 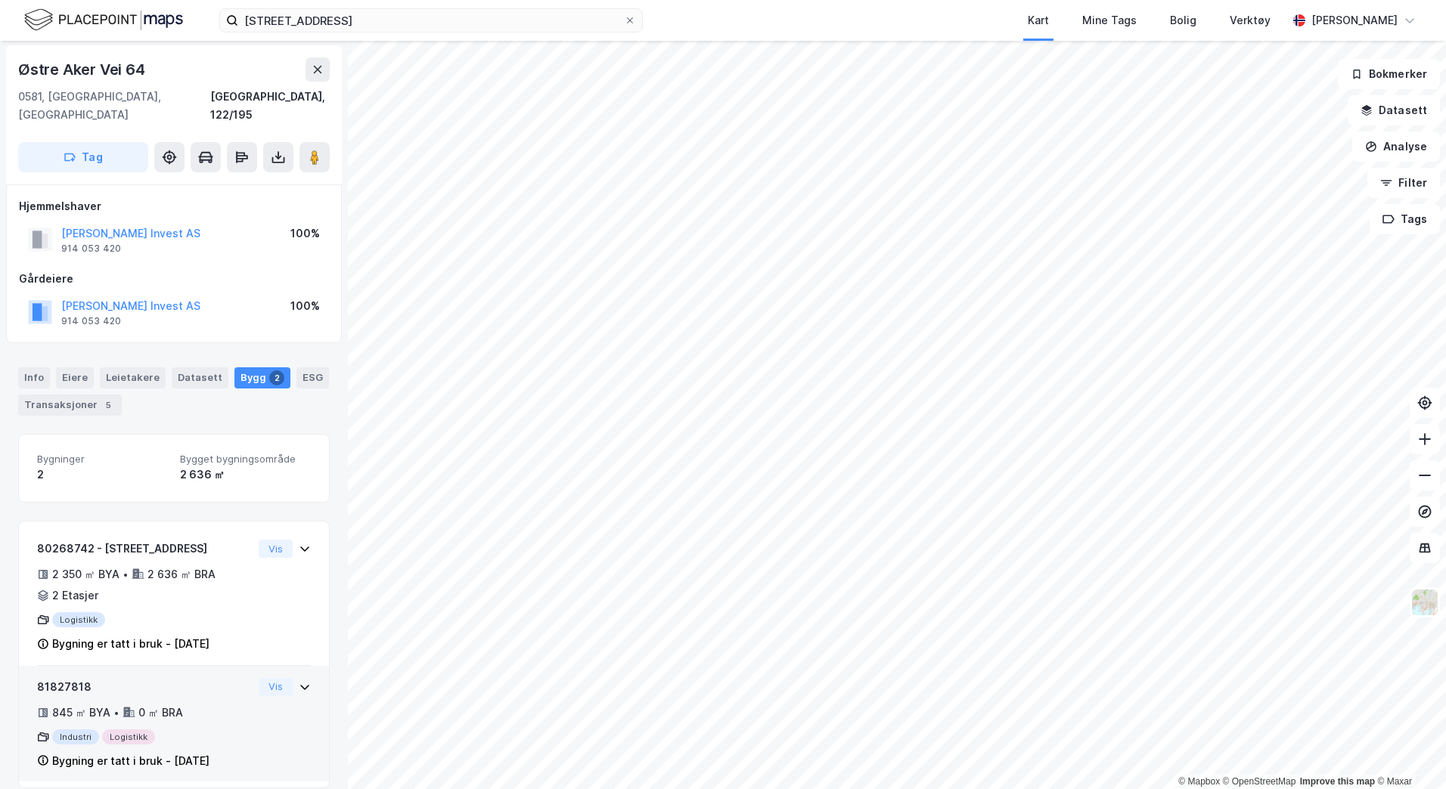 I want to click on div: Gårdeiere, so click(x=174, y=279).